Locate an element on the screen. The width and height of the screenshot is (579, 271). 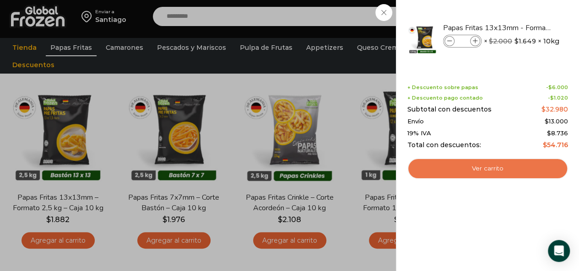
a: Papas Fritas 13x13mm - Formato 2,5 kg - Caja 10 kg is located at coordinates (498, 28).